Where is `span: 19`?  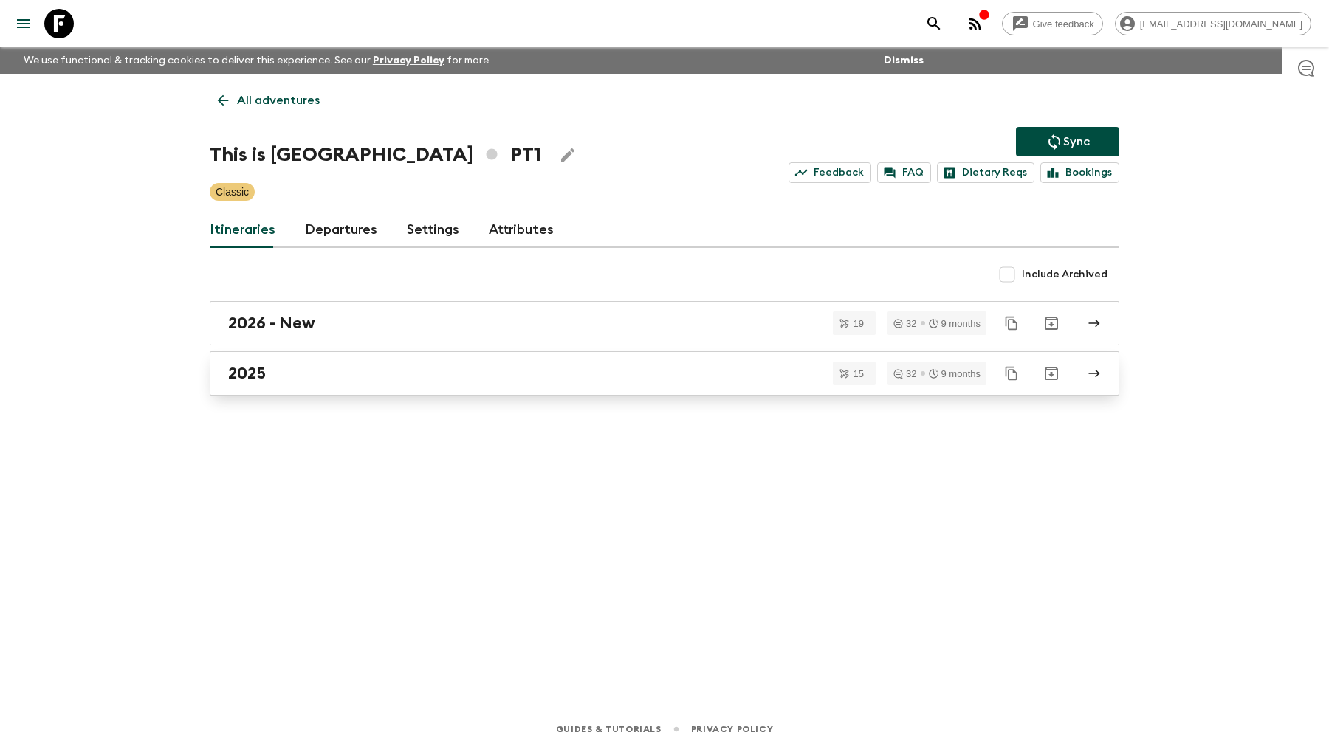 span: 19 is located at coordinates (859, 323).